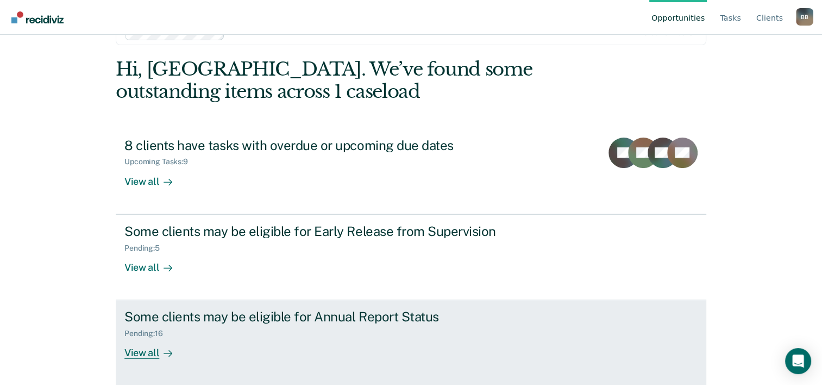 Image resolution: width=822 pixels, height=385 pixels. What do you see at coordinates (148, 333) in the screenshot?
I see `div: Pending : 16` at bounding box center [148, 333].